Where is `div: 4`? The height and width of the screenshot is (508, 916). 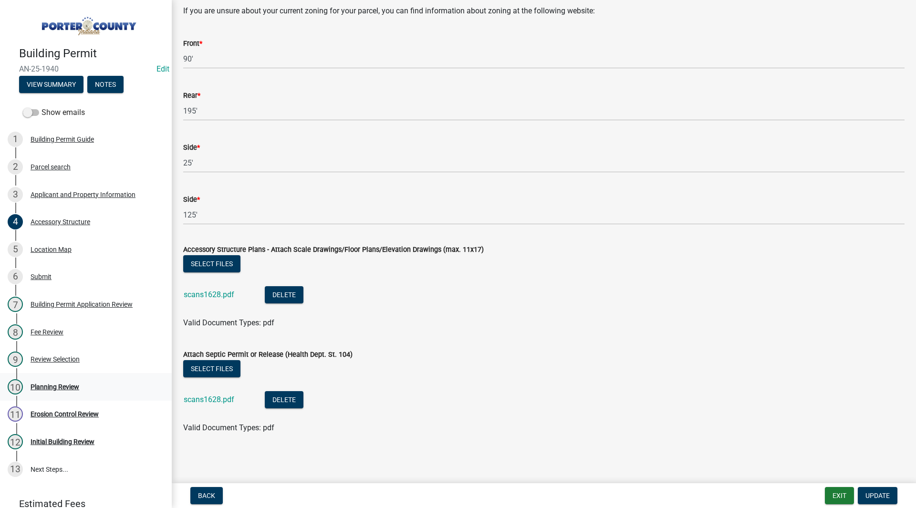
div: 4 is located at coordinates (15, 222).